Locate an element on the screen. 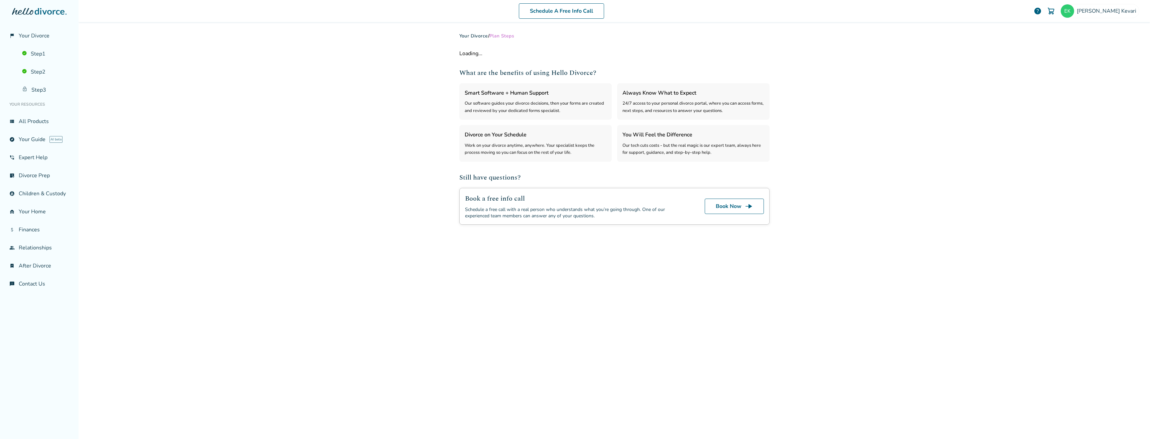 Image resolution: width=1150 pixels, height=439 pixels. div: 24/7 access to your personal divorce portal, where you can access forms, next steps, and resource... is located at coordinates (693, 107).